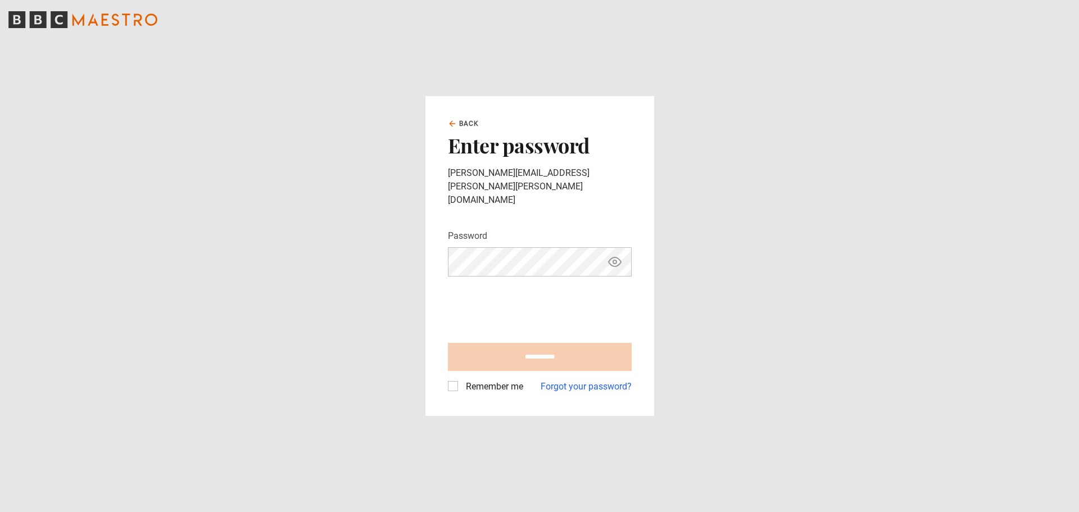 The image size is (1079, 512). Describe the element at coordinates (539, 145) in the screenshot. I see `h2: Enter password` at that location.